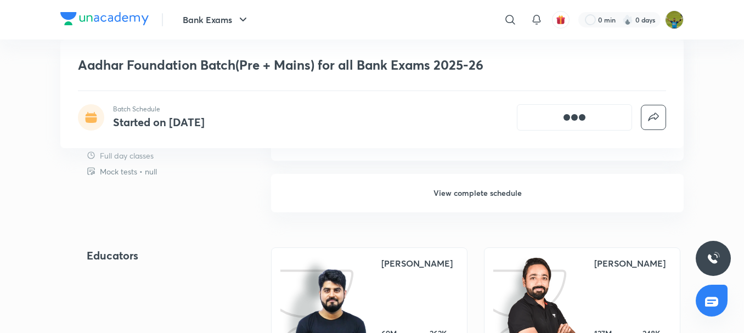 Image resolution: width=744 pixels, height=333 pixels. What do you see at coordinates (161, 256) in the screenshot?
I see `h4: Educators` at bounding box center [161, 256].